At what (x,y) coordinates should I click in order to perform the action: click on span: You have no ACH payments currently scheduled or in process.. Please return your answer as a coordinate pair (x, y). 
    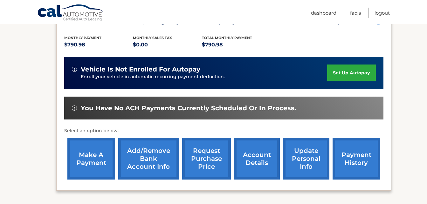
    Looking at the image, I should click on (188, 108).